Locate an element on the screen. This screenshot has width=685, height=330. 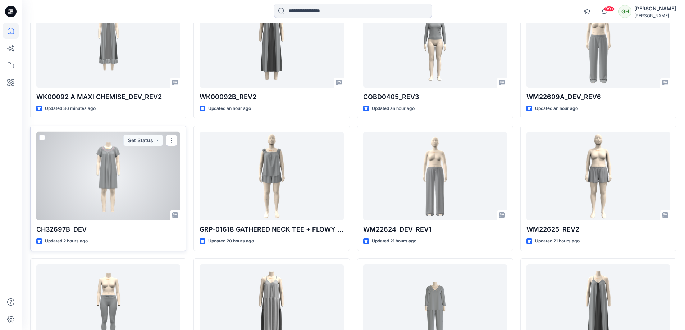
p: Updated 2 hours ago is located at coordinates (66, 241).